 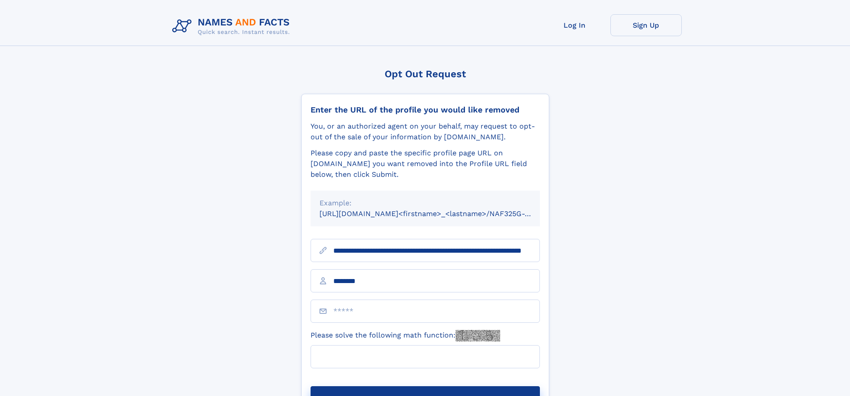 I want to click on div: Example:, so click(x=425, y=203).